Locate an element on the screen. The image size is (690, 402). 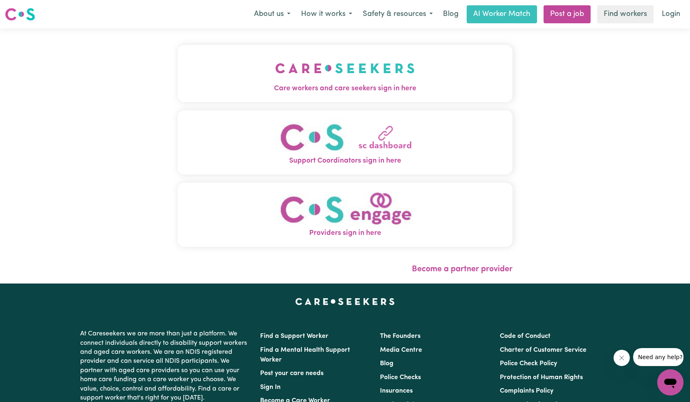
a: Police Check Policy is located at coordinates (528, 364).